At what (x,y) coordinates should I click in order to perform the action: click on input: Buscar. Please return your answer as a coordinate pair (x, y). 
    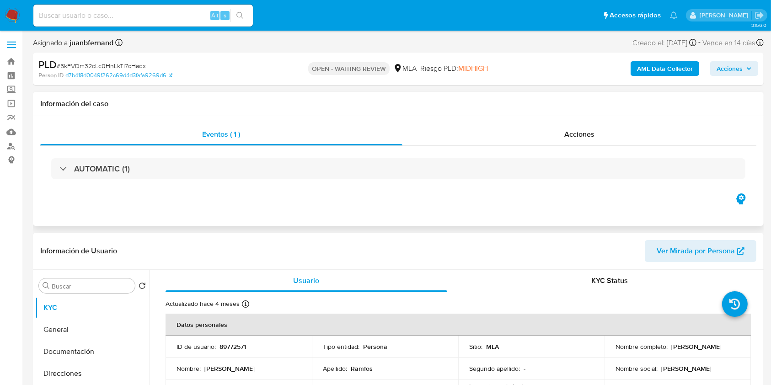
    Looking at the image, I should click on (91, 286).